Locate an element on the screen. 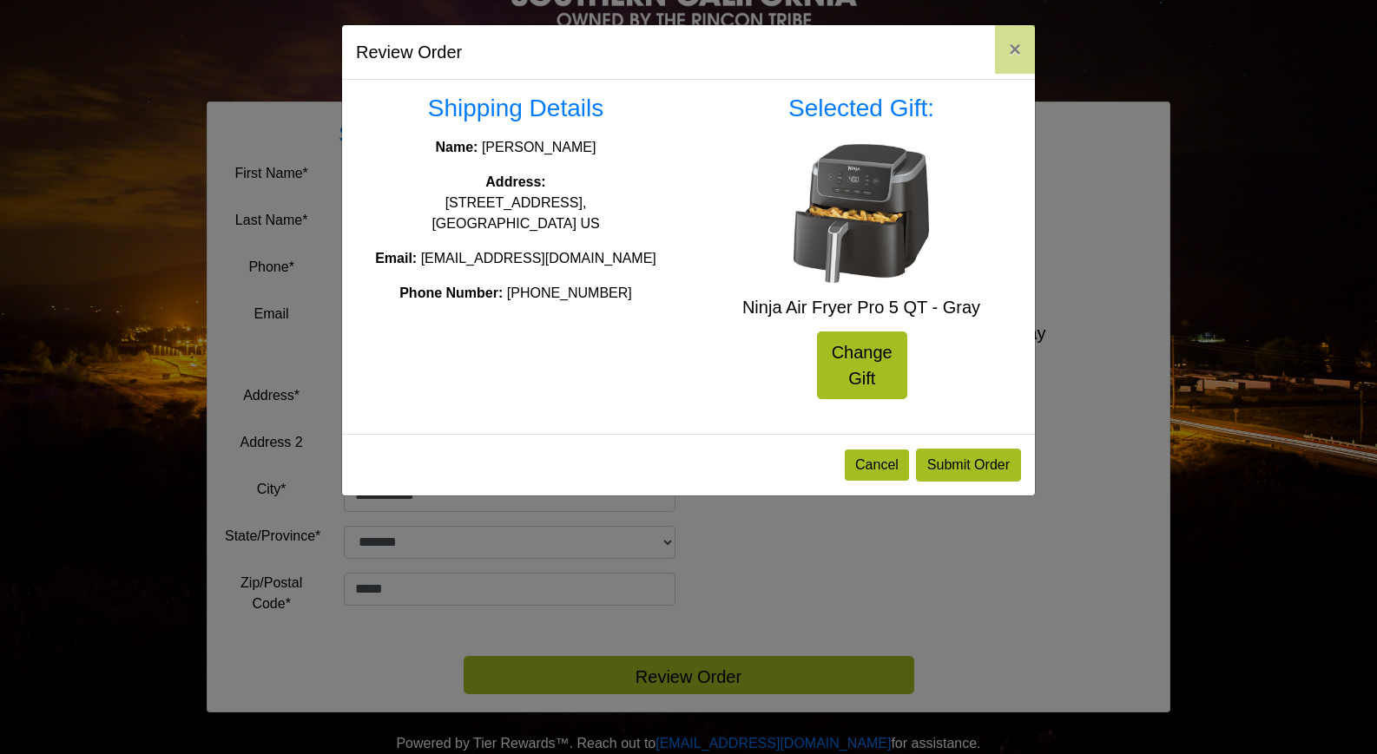  h3: Shipping Details is located at coordinates (516, 109).